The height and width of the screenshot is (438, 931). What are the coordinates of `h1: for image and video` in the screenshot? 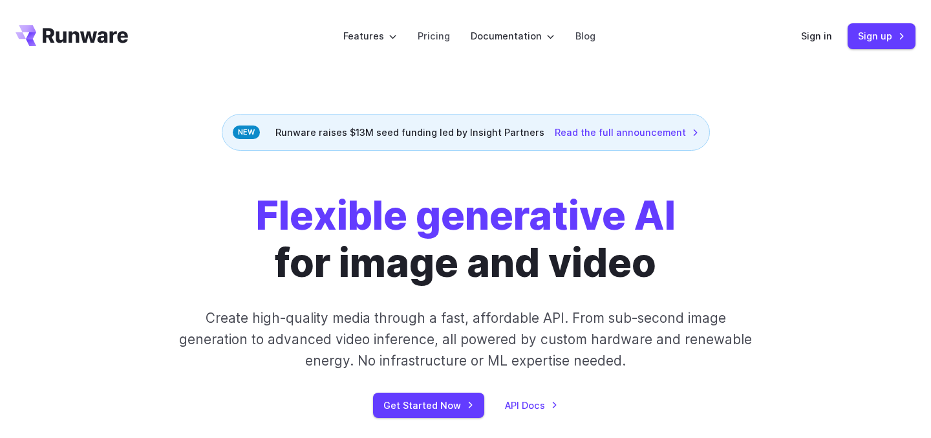 It's located at (466, 239).